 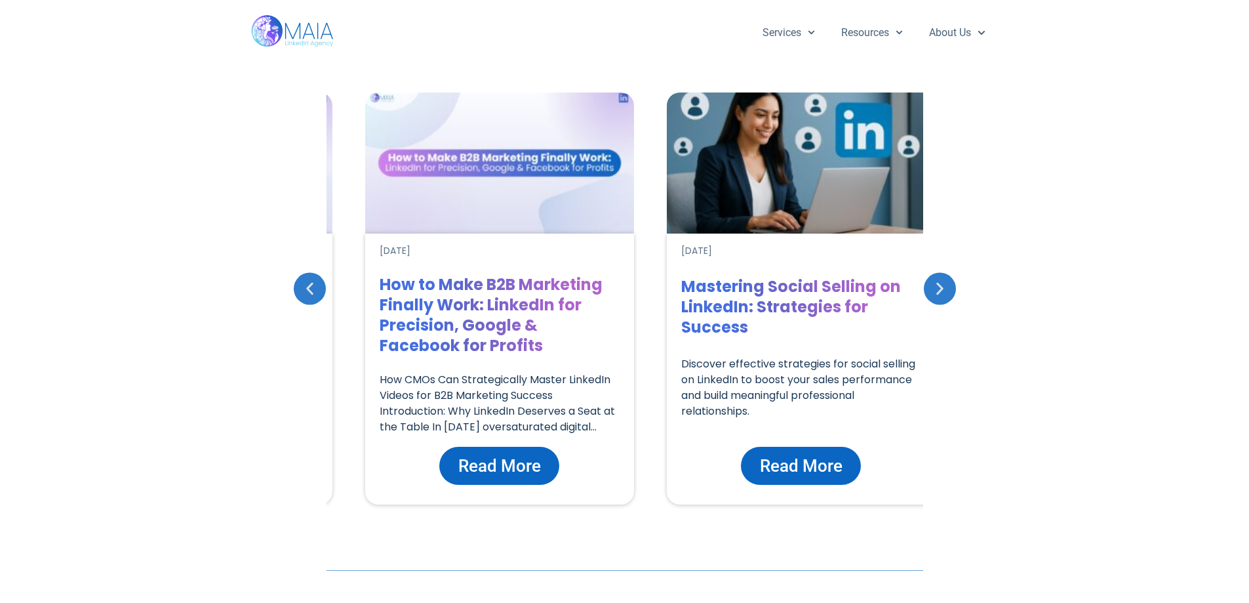 I want to click on div: Previous slide, so click(x=309, y=288).